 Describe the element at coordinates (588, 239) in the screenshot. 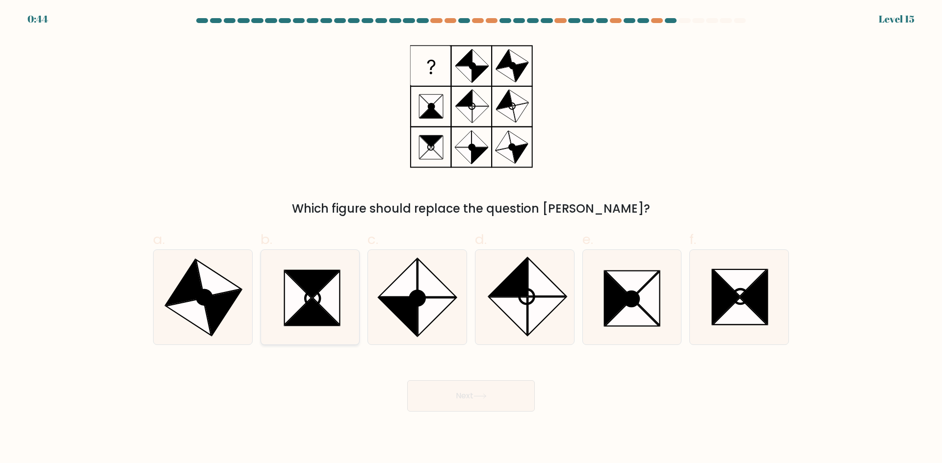

I see `span: e.` at that location.